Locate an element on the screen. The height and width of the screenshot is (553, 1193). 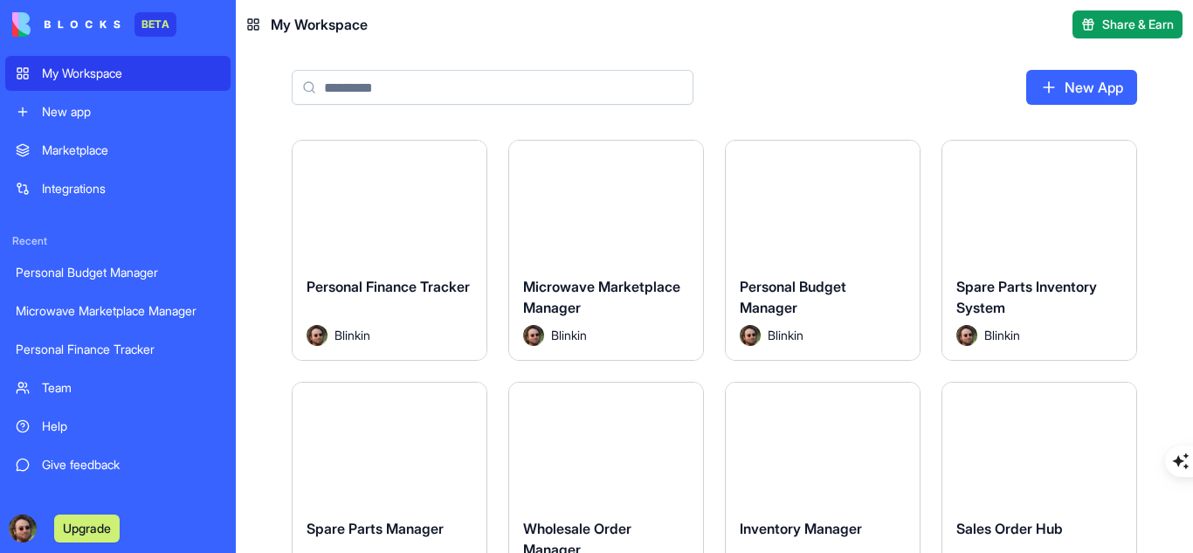
div: Team is located at coordinates (131, 388).